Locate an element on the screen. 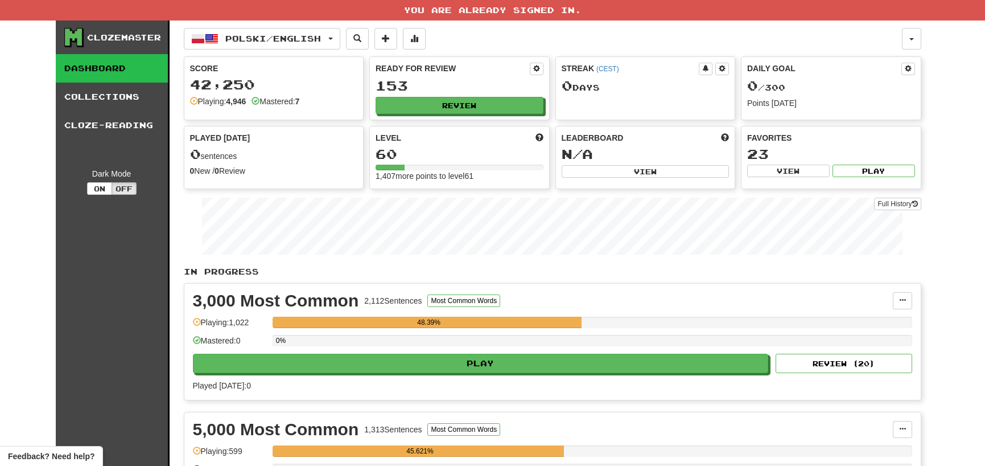 Image resolution: width=985 pixels, height=466 pixels. div: Favorites is located at coordinates (831, 138).